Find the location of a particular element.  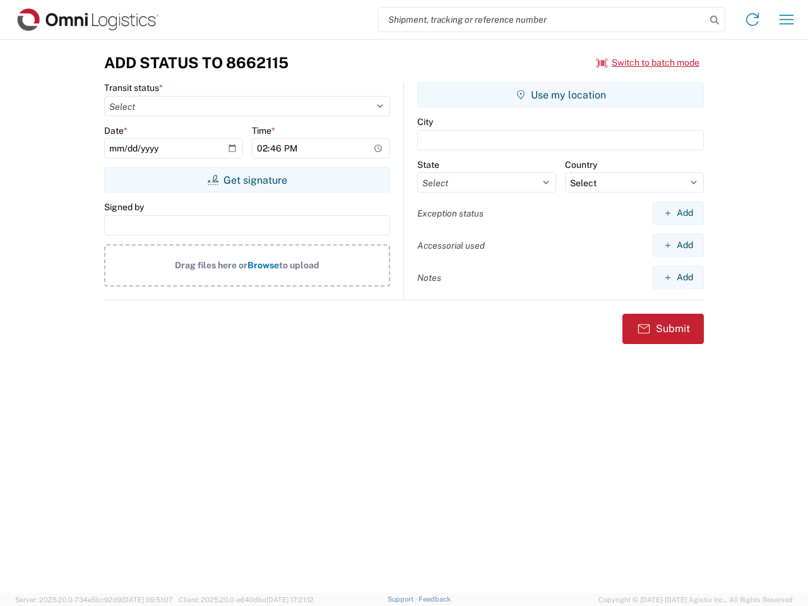

label: Time is located at coordinates (263, 131).